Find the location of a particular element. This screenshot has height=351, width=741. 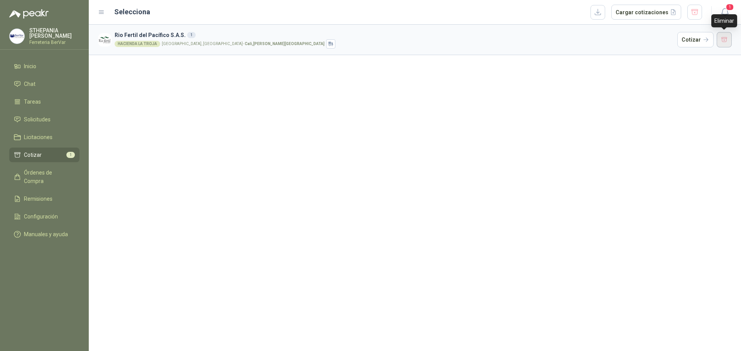

button: Cargar cotizaciones is located at coordinates (646, 12).